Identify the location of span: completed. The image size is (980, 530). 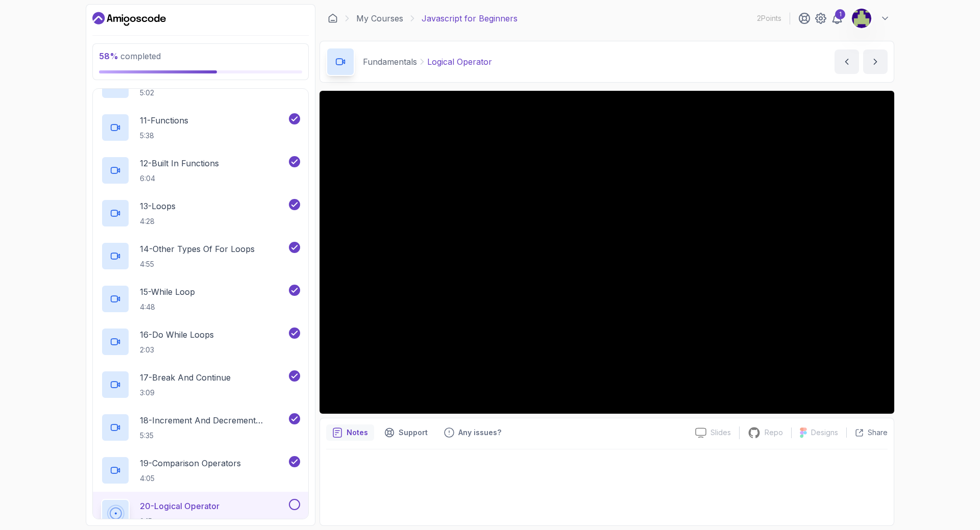
(130, 56).